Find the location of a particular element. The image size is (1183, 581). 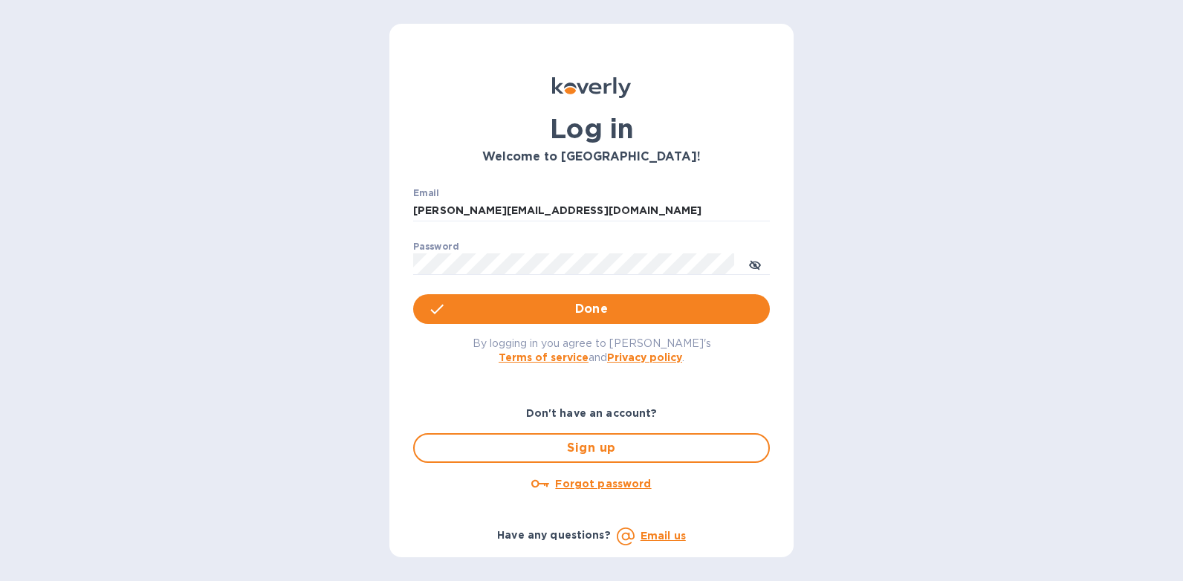

u: Forgot password is located at coordinates (603, 484).